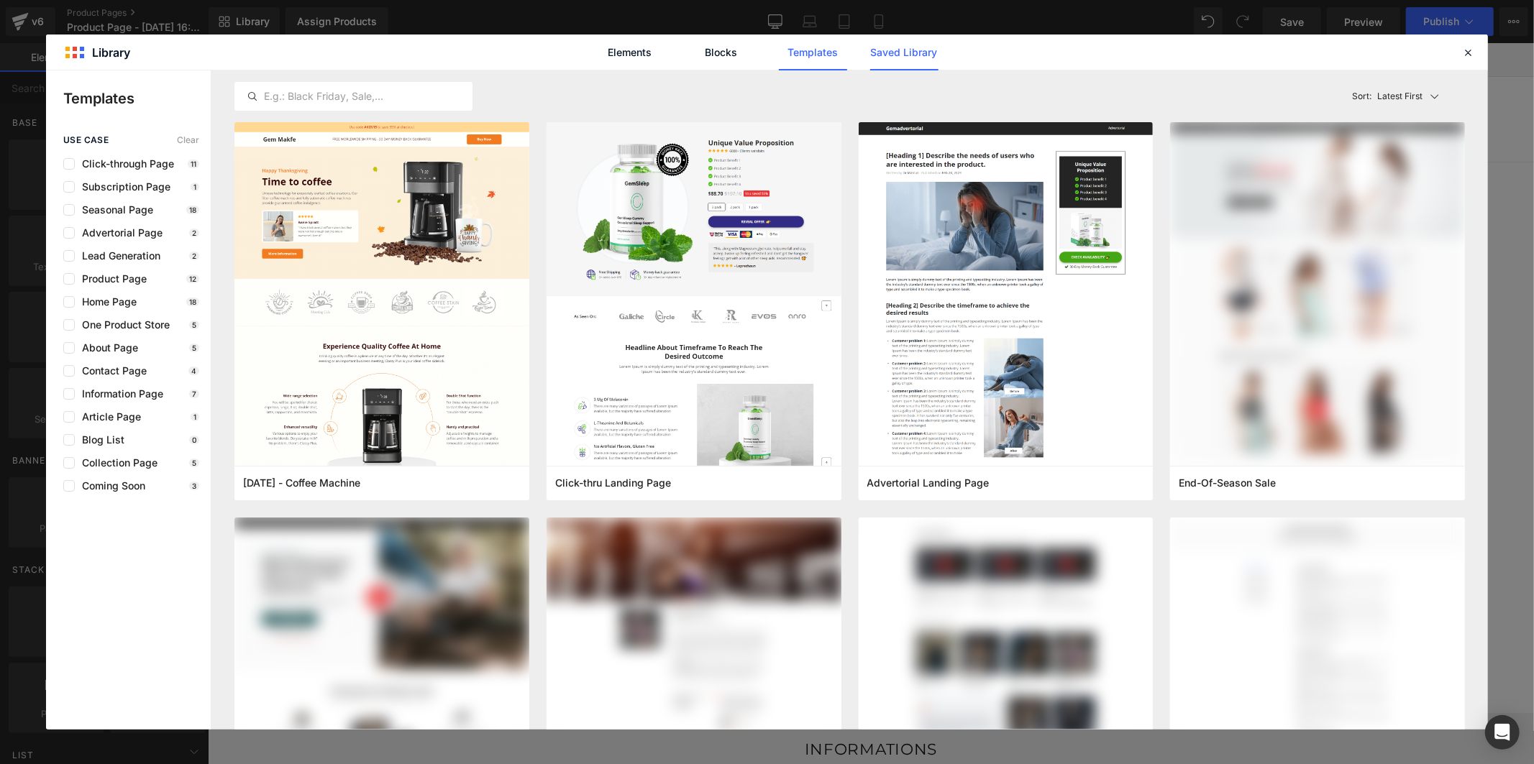 This screenshot has height=764, width=1534. I want to click on p: 4, so click(193, 371).